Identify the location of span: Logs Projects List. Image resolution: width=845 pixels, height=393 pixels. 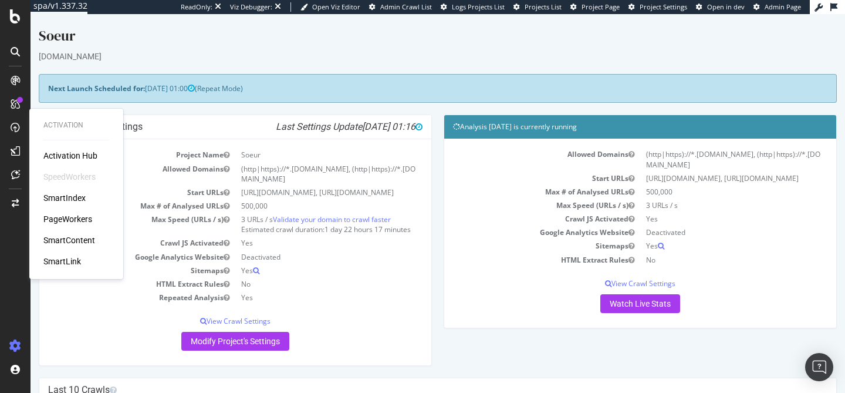
(478, 6).